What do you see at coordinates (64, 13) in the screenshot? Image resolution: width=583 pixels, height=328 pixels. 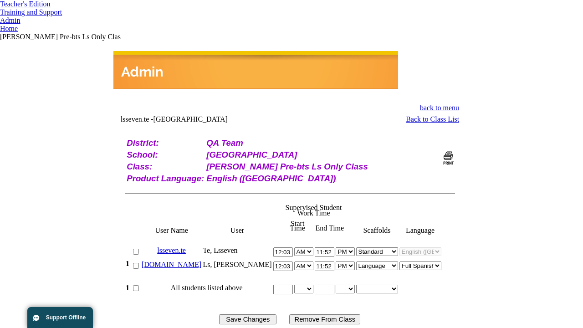 I see `img: teacher_arrow_small.png` at bounding box center [64, 13].